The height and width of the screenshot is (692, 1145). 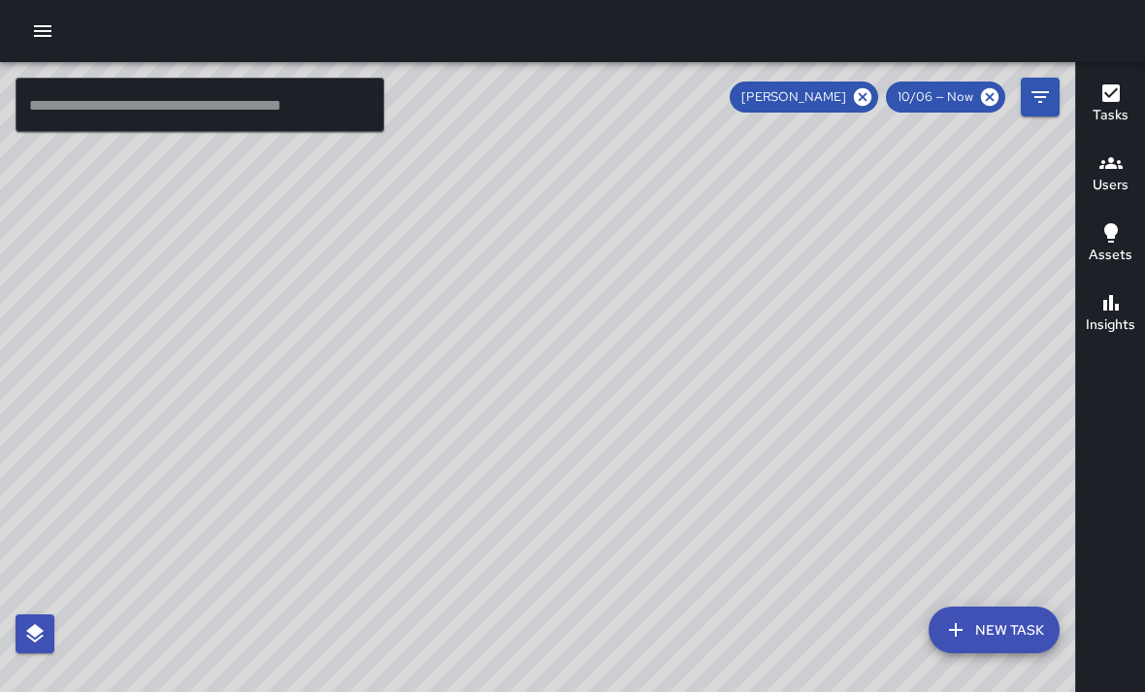 I want to click on button: New Task, so click(x=993, y=630).